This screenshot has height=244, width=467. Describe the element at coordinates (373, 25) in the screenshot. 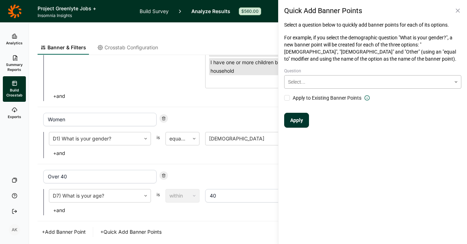

I see `p: Select a question below to quickly add banner points for each of its options.` at that location.